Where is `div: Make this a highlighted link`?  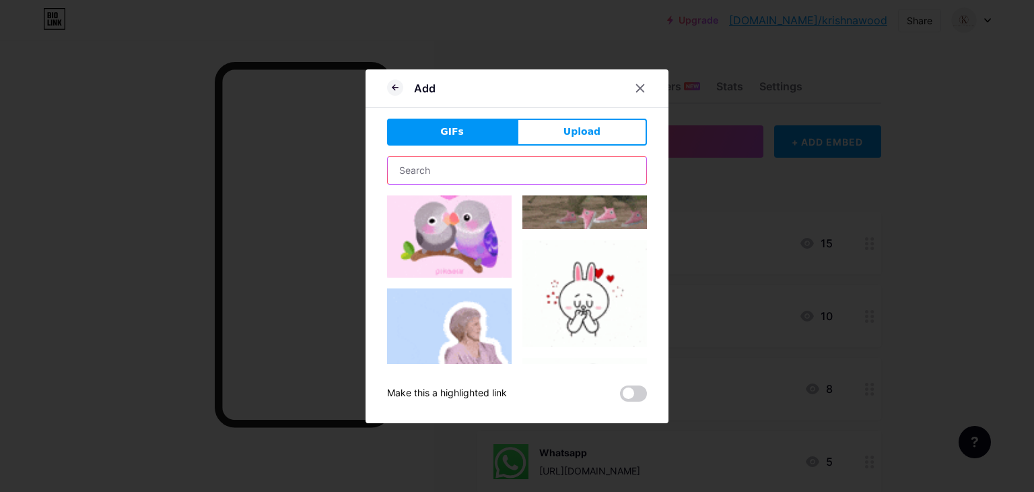
div: Make this a highlighted link is located at coordinates (447, 393).